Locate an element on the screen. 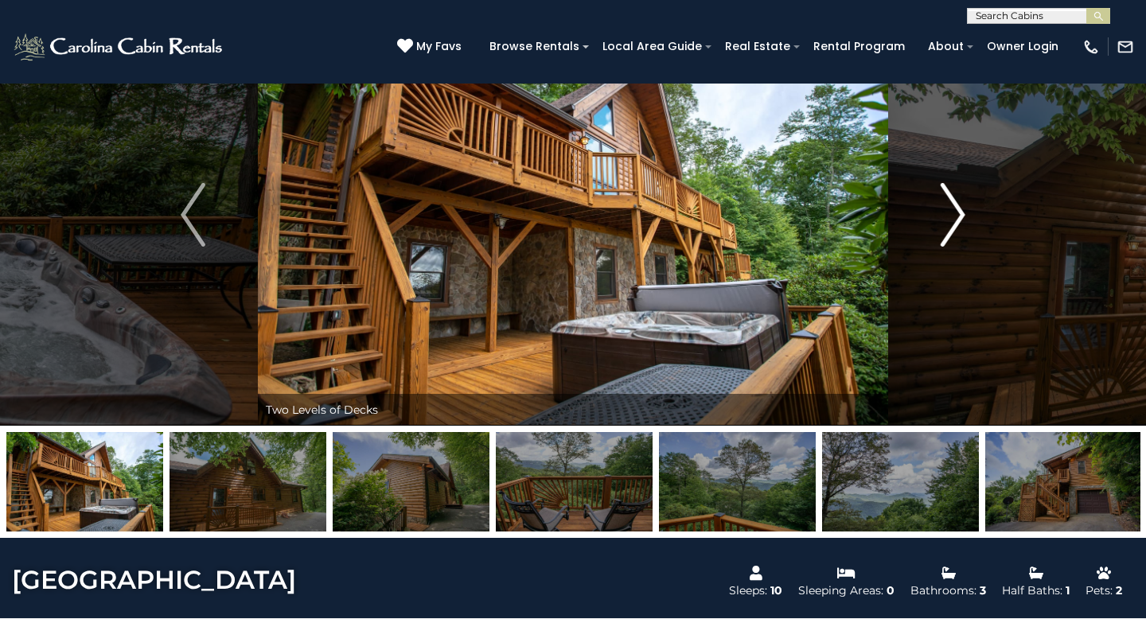 Image resolution: width=1146 pixels, height=619 pixels. a: Real Estate is located at coordinates (758, 46).